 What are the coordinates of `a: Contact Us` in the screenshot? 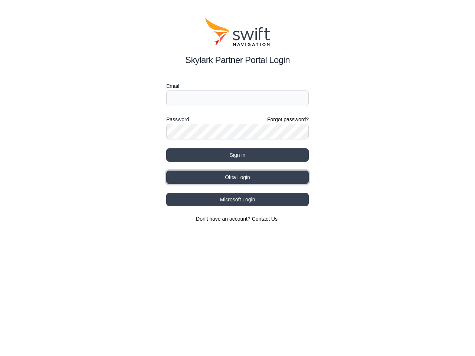 It's located at (264, 219).